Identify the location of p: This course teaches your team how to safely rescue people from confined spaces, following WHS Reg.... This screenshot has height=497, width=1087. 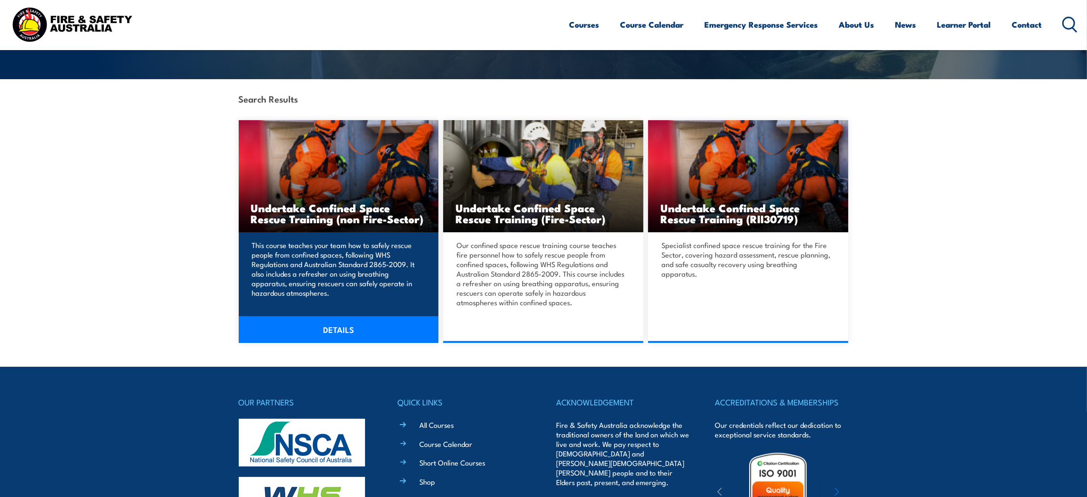
(337, 269).